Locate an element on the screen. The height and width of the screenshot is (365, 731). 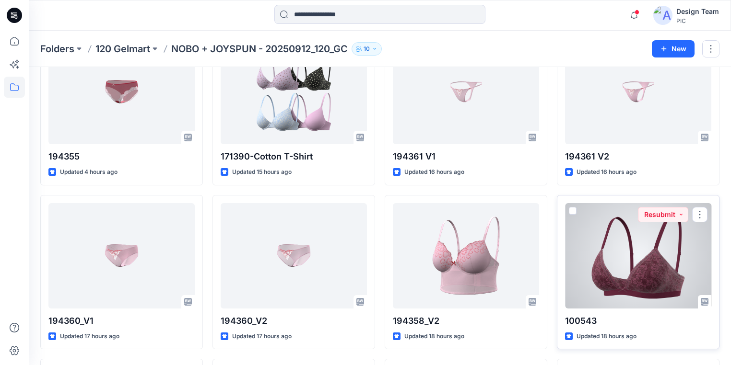
p: 100543 is located at coordinates (638, 321).